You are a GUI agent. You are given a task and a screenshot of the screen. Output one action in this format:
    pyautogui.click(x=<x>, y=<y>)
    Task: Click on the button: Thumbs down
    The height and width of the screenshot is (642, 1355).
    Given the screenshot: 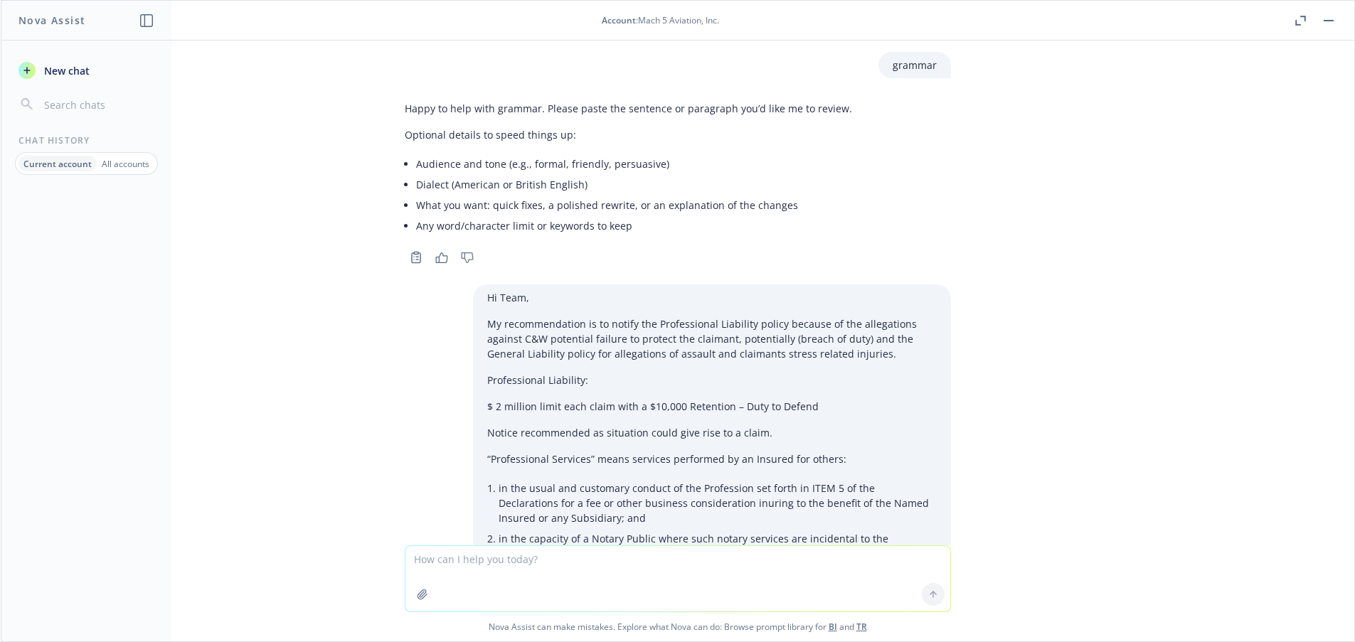 What is the action you would take?
    pyautogui.click(x=467, y=258)
    